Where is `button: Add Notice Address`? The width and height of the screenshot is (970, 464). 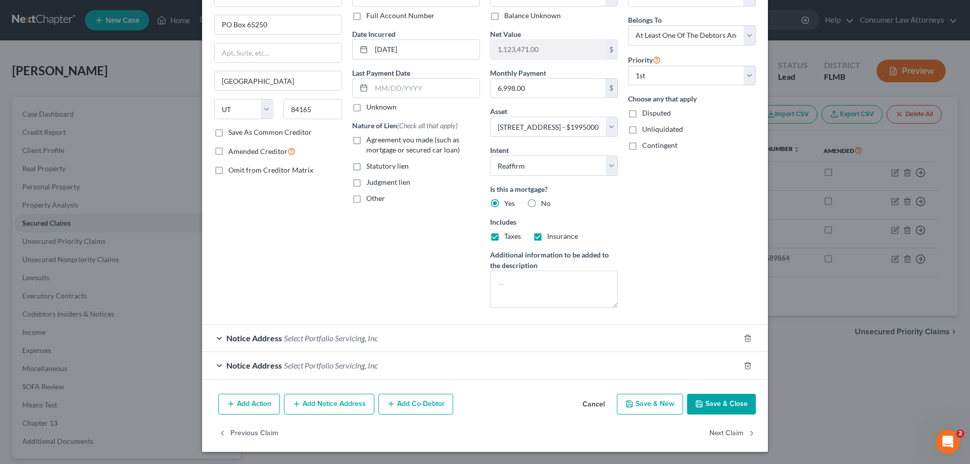 button: Add Notice Address is located at coordinates (329, 405).